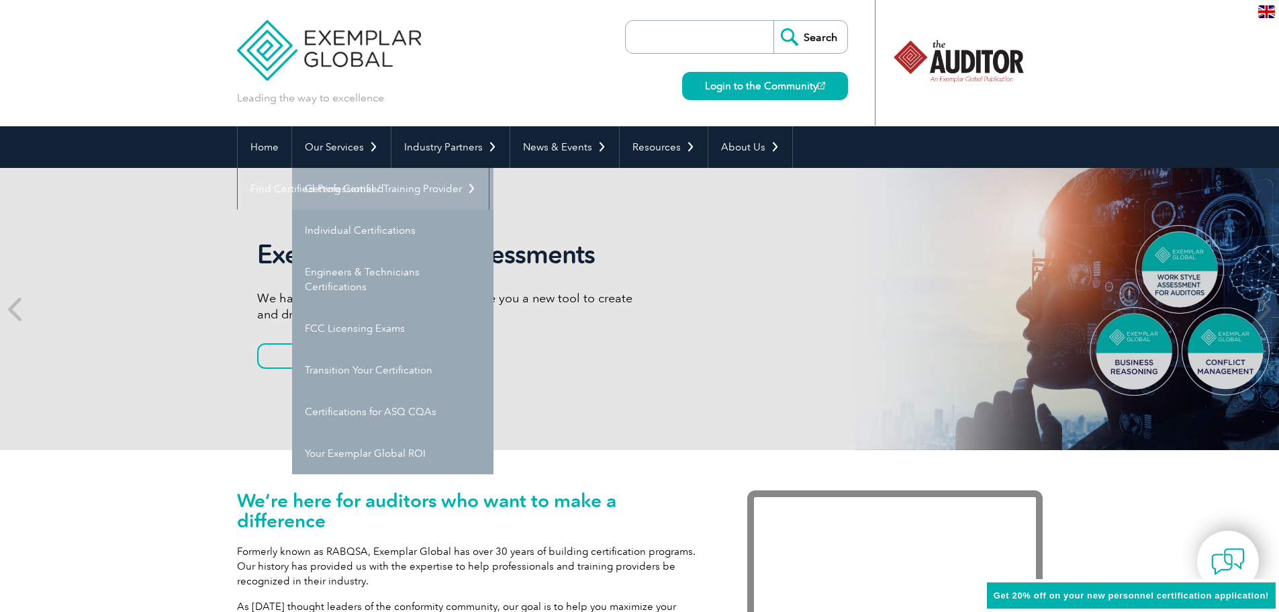  I want to click on a: News & Events, so click(565, 147).